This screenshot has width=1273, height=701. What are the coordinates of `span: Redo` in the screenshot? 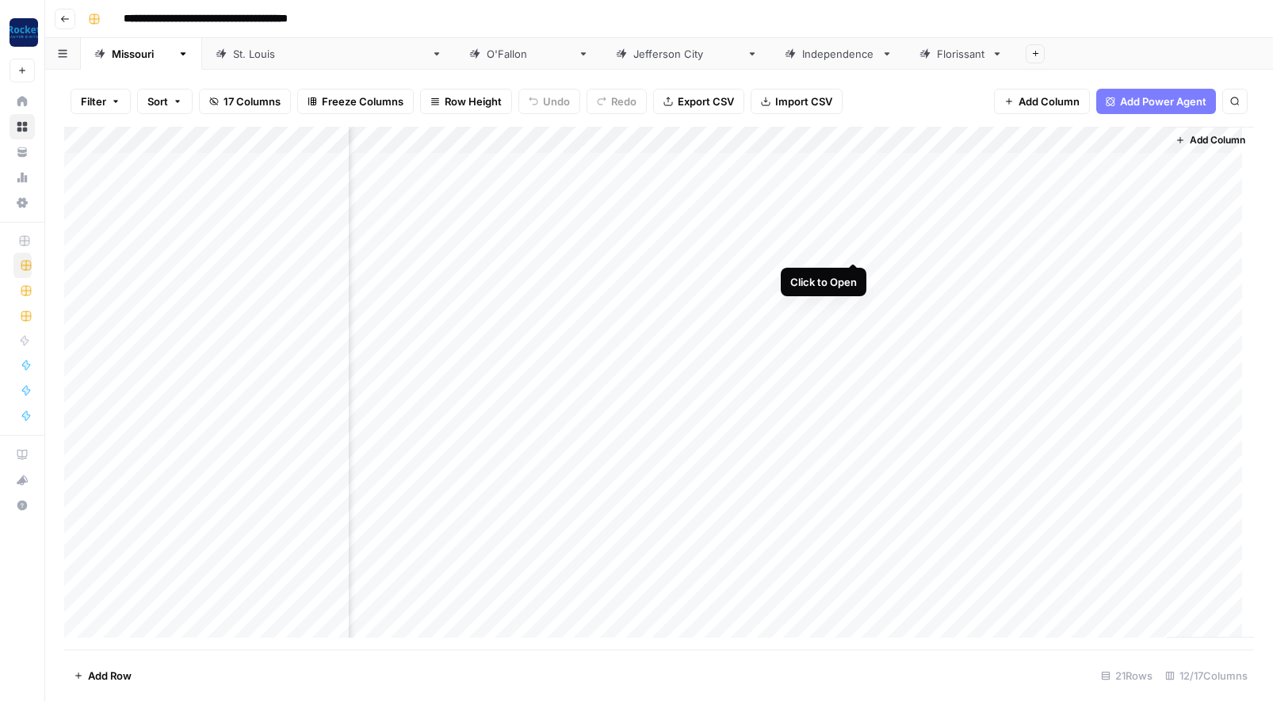 It's located at (624, 101).